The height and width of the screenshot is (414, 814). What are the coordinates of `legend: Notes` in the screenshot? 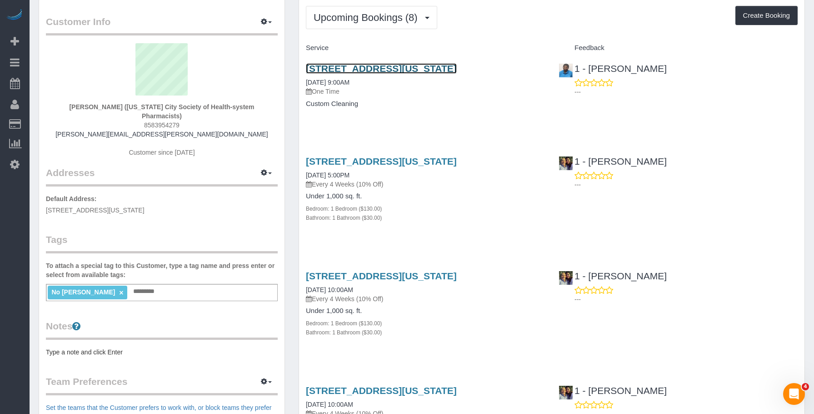 It's located at (162, 329).